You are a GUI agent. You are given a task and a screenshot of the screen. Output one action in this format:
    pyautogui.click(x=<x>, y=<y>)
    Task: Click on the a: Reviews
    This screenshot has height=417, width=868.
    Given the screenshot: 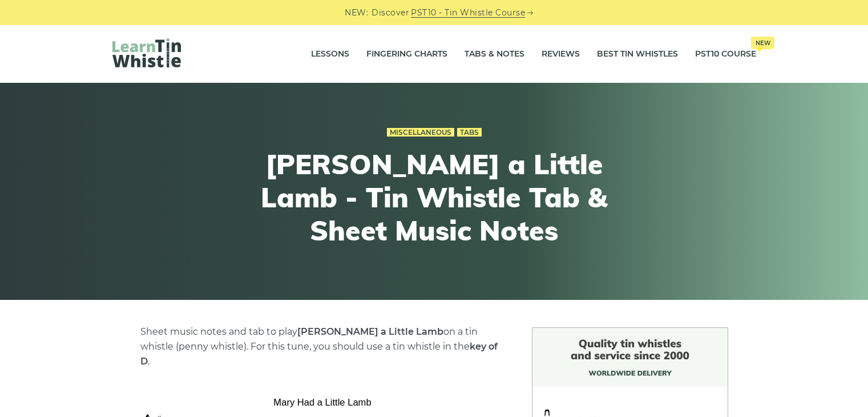 What is the action you would take?
    pyautogui.click(x=561, y=54)
    